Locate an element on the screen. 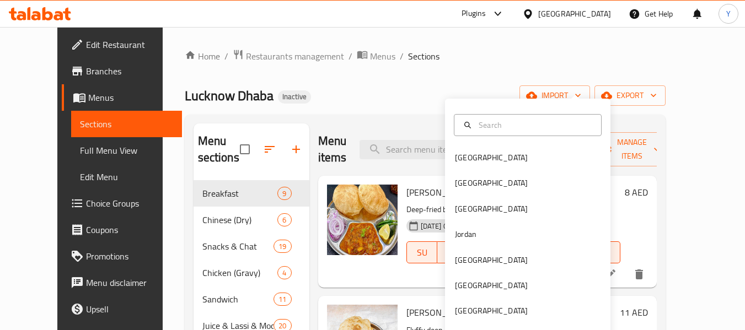 The width and height of the screenshot is (745, 330). div: Chicken (Gravy) is located at coordinates (240, 273).